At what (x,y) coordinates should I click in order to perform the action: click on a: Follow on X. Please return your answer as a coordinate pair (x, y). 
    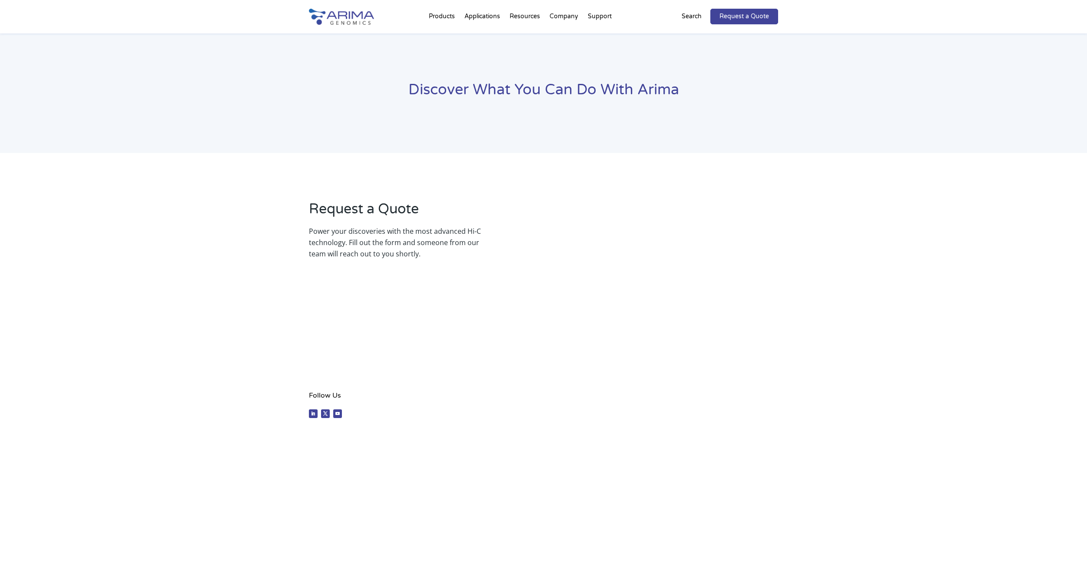
    Looking at the image, I should click on (325, 414).